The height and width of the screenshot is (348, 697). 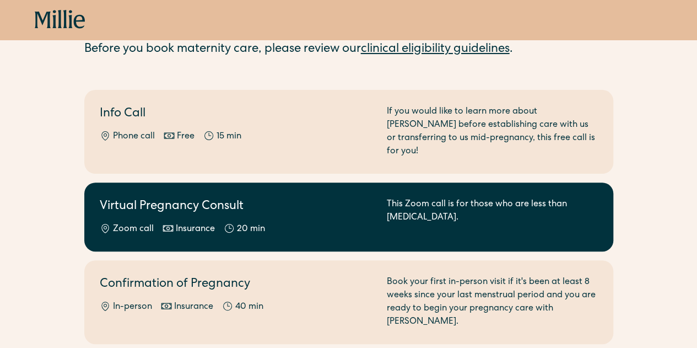 What do you see at coordinates (229, 137) in the screenshot?
I see `div: 15 min` at bounding box center [229, 137].